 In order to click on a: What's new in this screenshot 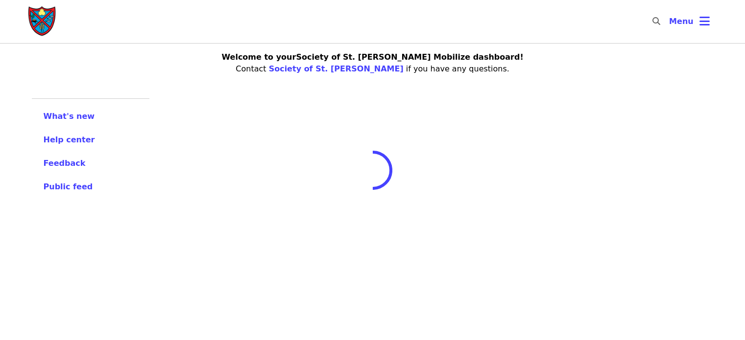, I will do `click(91, 117)`.